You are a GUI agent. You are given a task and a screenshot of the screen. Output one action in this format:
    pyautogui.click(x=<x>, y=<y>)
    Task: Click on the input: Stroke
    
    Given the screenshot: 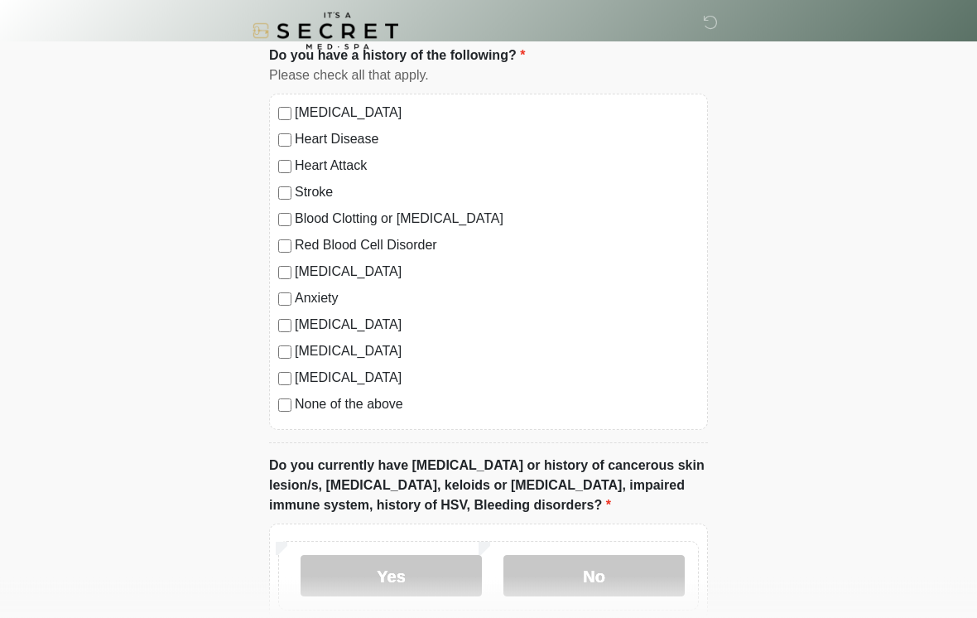 What is the action you would take?
    pyautogui.click(x=285, y=194)
    